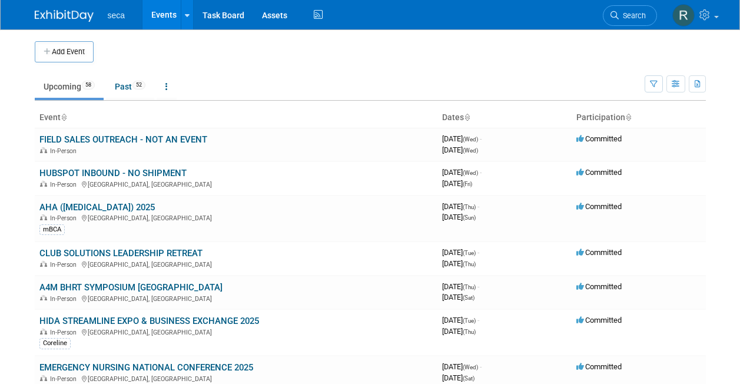 The image size is (740, 384). I want to click on a: HIDA STREAMLINE EXPO & BUSINESS EXCHANGE 2025, so click(149, 321).